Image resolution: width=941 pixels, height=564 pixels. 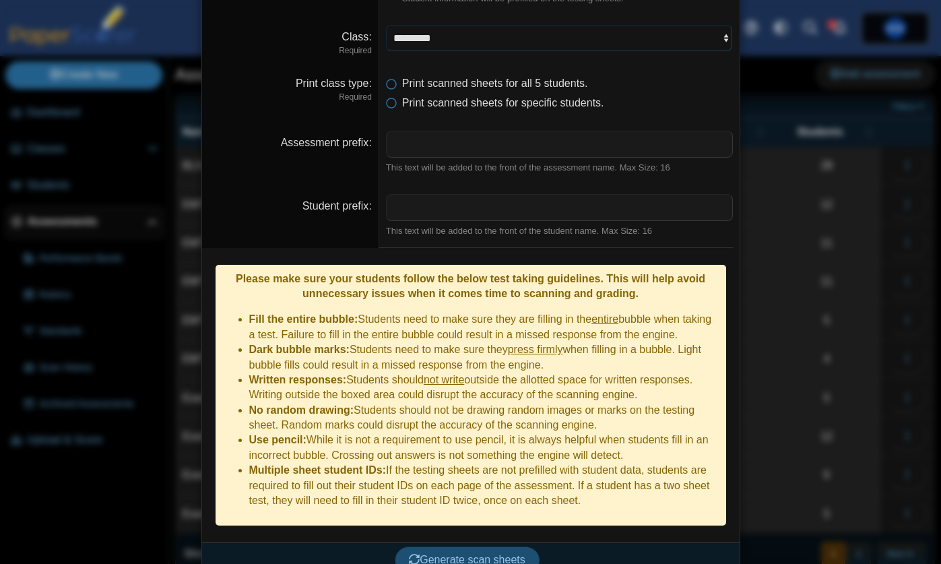 I want to click on div: This text will be added to the front of the student name. Max Size: 16, so click(x=559, y=231).